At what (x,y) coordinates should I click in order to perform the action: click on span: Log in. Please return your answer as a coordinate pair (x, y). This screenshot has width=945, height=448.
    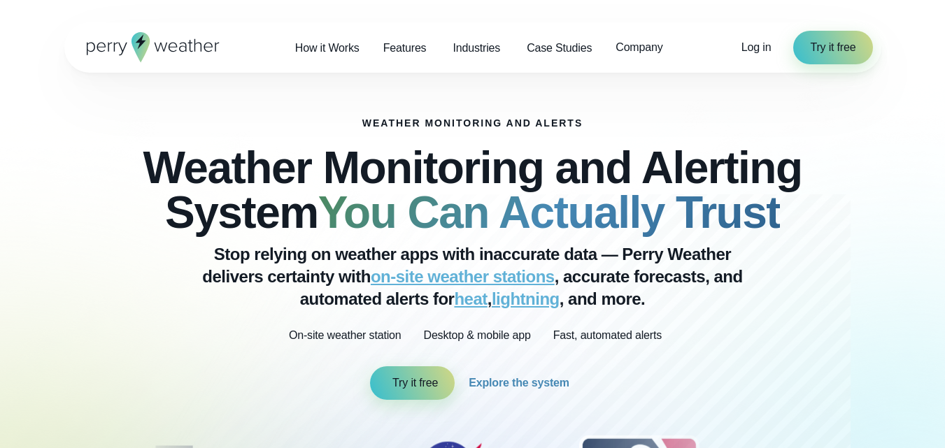
    Looking at the image, I should click on (756, 47).